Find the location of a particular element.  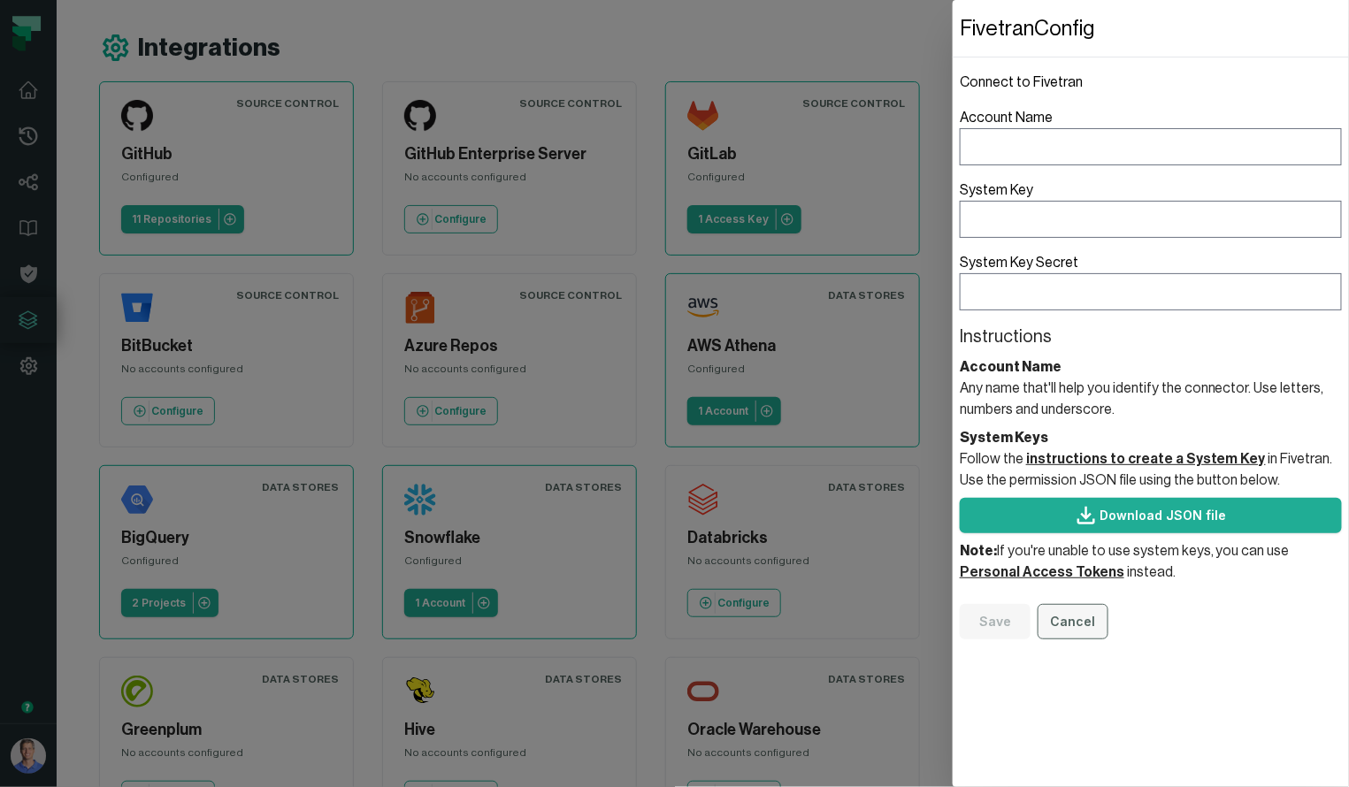

header: System Keys is located at coordinates (1151, 438).